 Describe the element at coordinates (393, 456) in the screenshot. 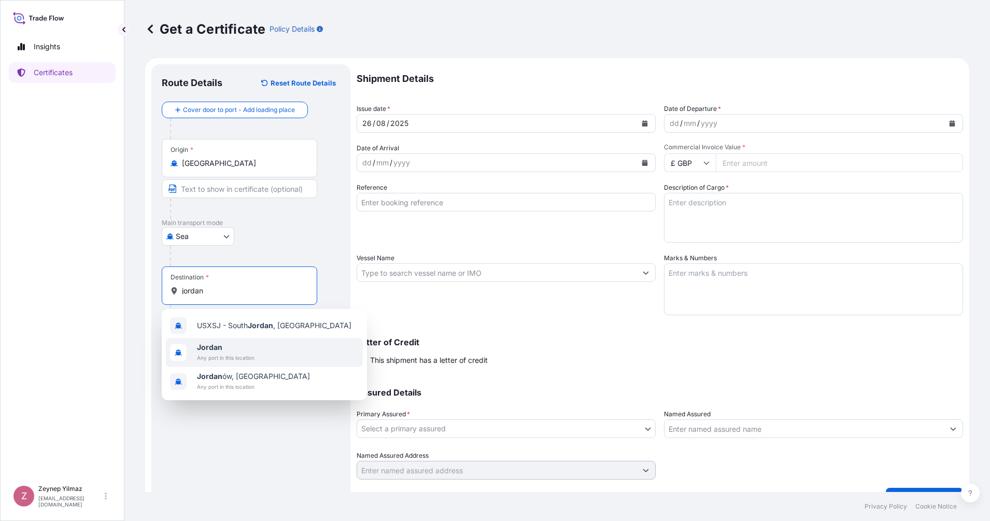

I see `label: Named Assured Address` at that location.